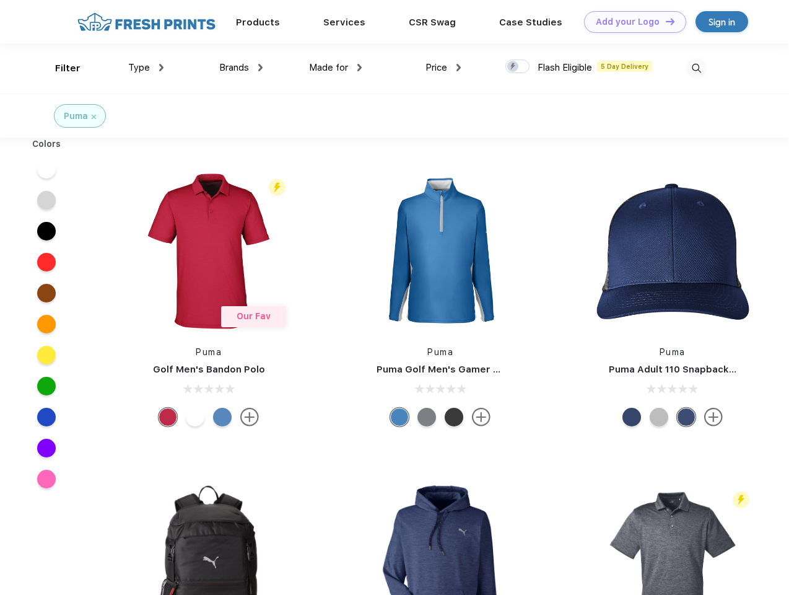 This screenshot has height=595, width=789. Describe the element at coordinates (328, 68) in the screenshot. I see `span: Made for` at that location.